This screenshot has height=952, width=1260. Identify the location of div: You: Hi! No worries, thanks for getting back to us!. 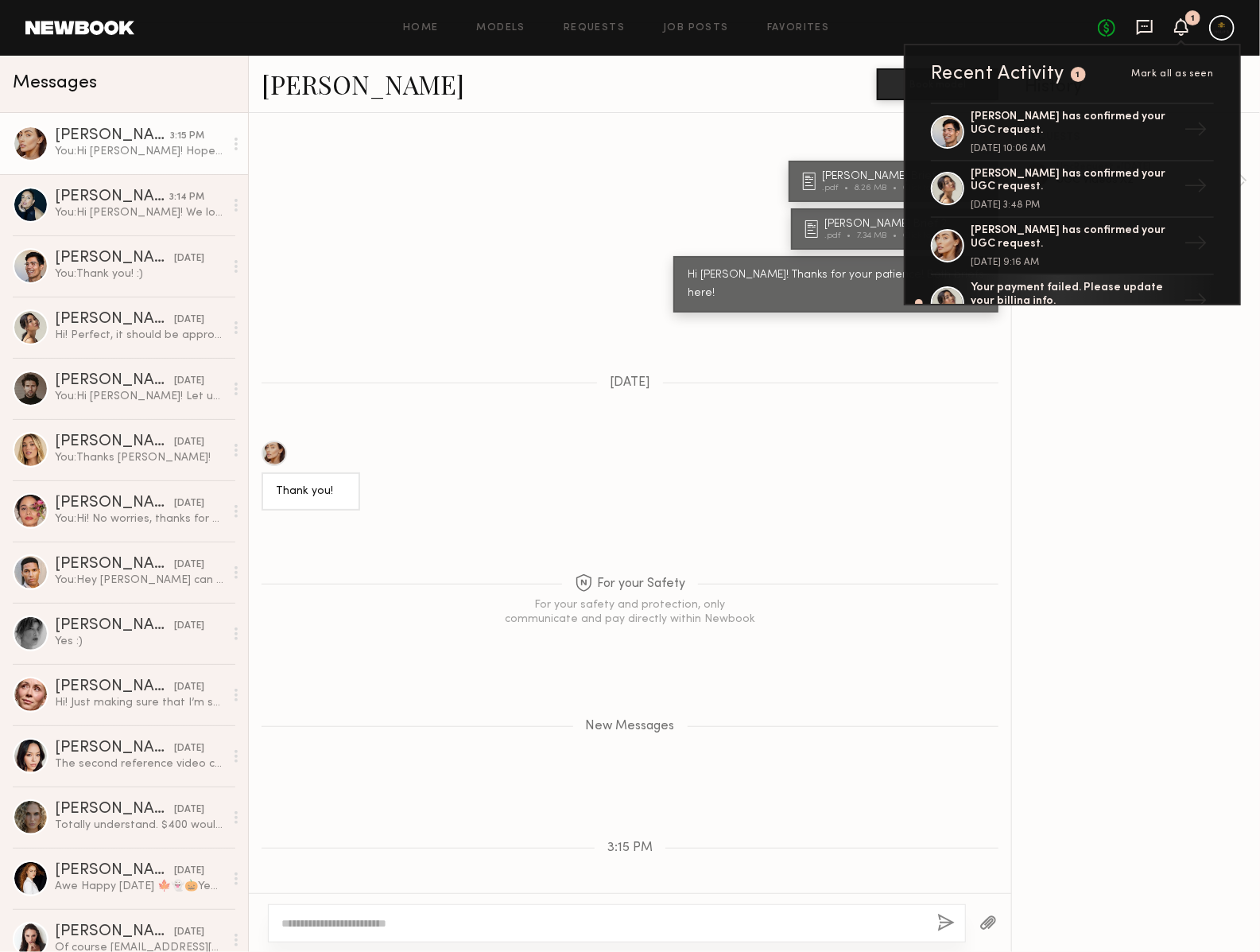
(139, 519).